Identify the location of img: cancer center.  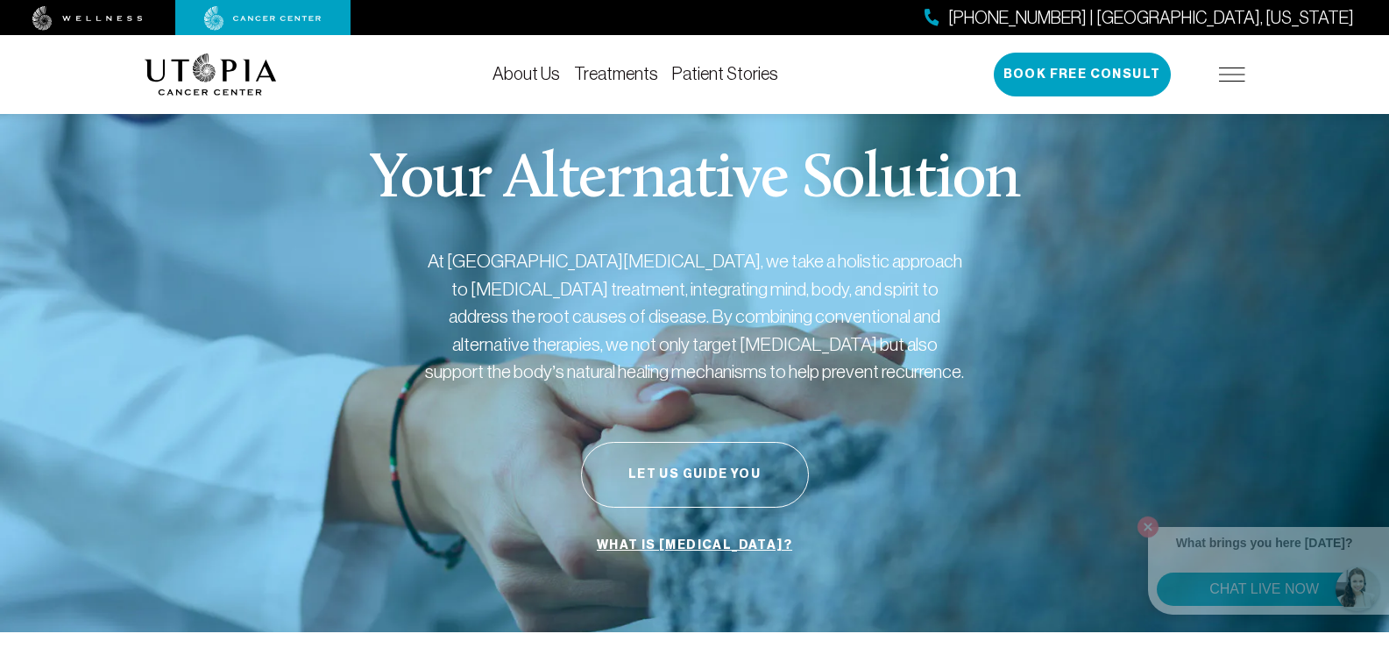
(263, 18).